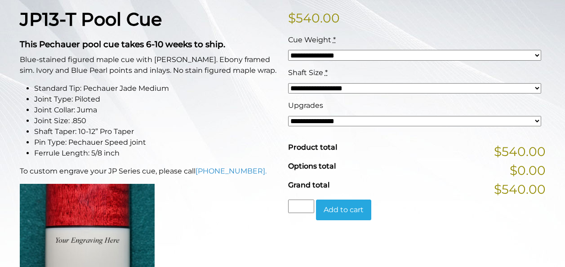 Image resolution: width=565 pixels, height=267 pixels. Describe the element at coordinates (310, 40) in the screenshot. I see `span: Cue Weight` at that location.